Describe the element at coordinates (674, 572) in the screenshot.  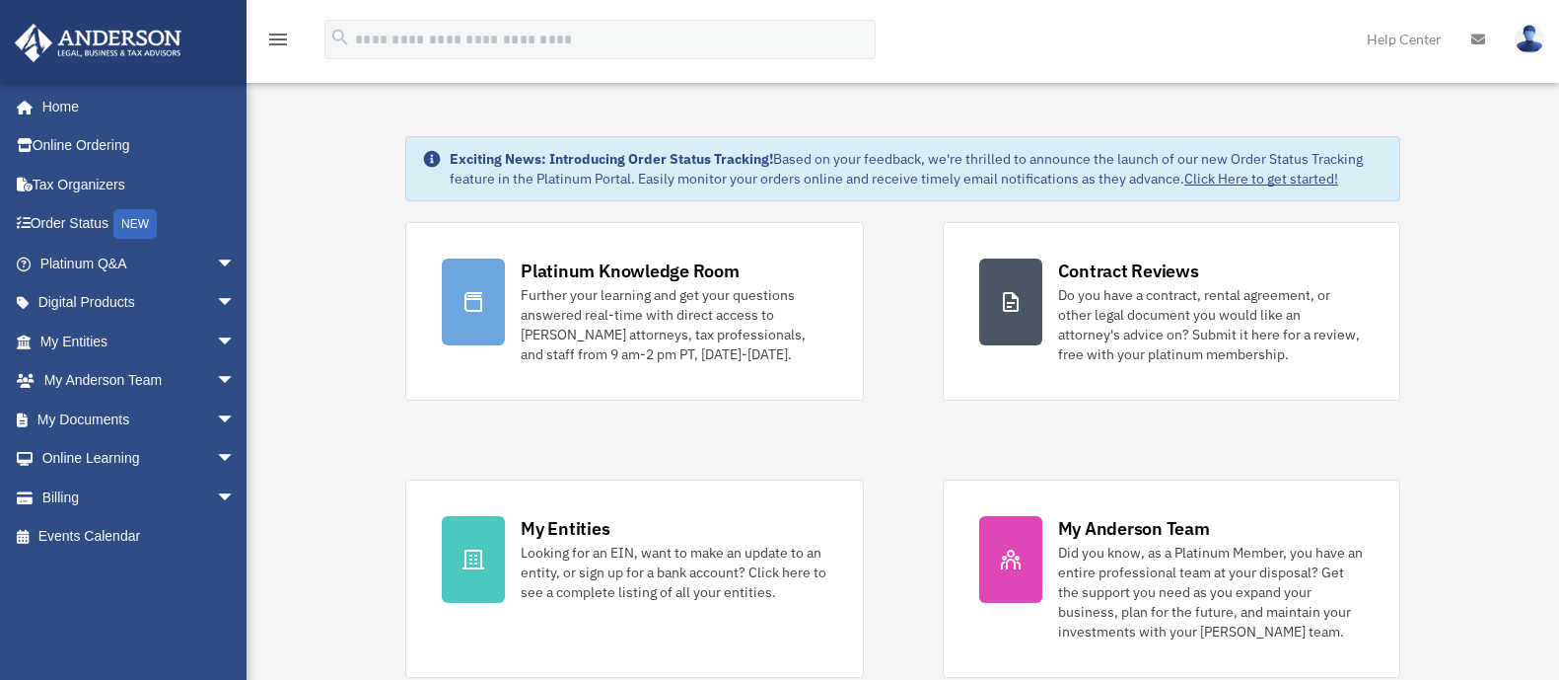
I see `div: Looking for an EIN, want to make an update to an entity, or sign up for a bank account? Click her...` at that location.